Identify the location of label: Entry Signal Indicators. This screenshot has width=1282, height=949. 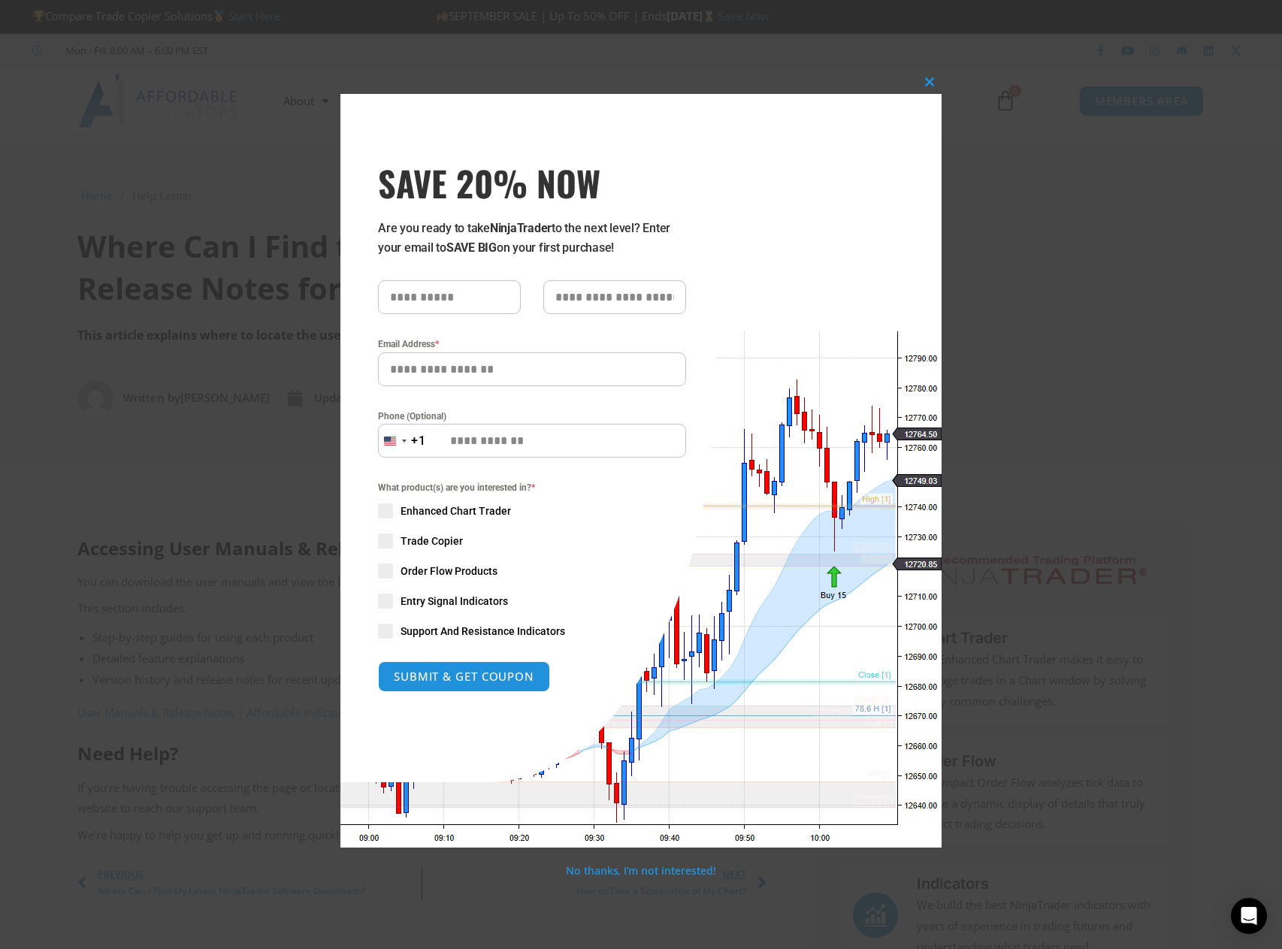
(532, 601).